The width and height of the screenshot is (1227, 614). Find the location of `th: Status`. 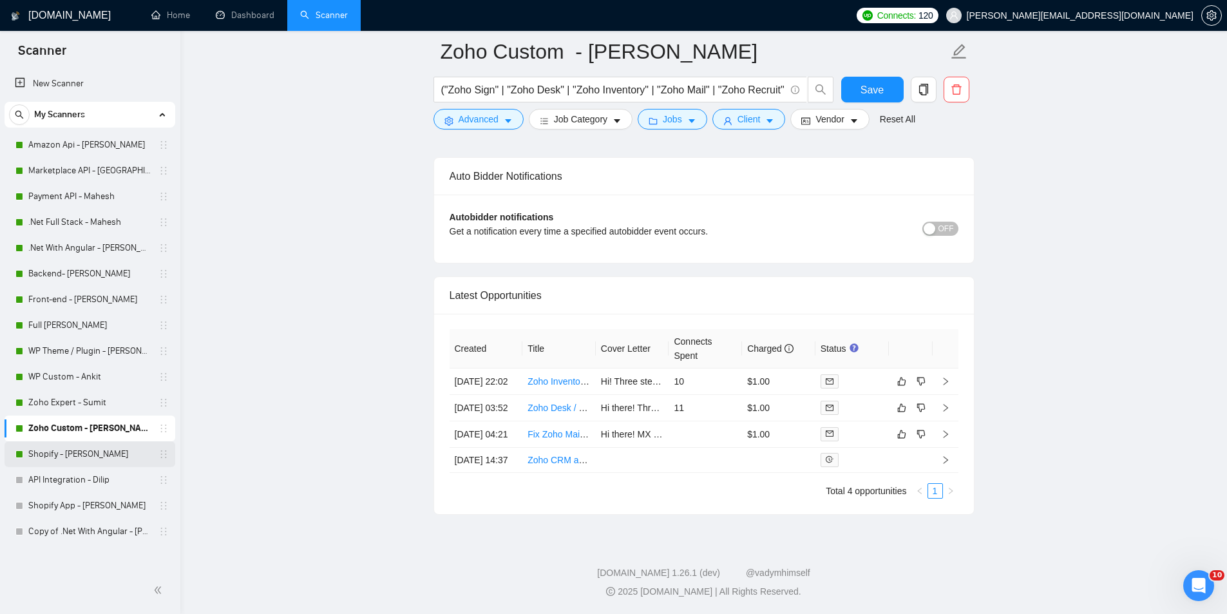

th: Status is located at coordinates (852, 348).